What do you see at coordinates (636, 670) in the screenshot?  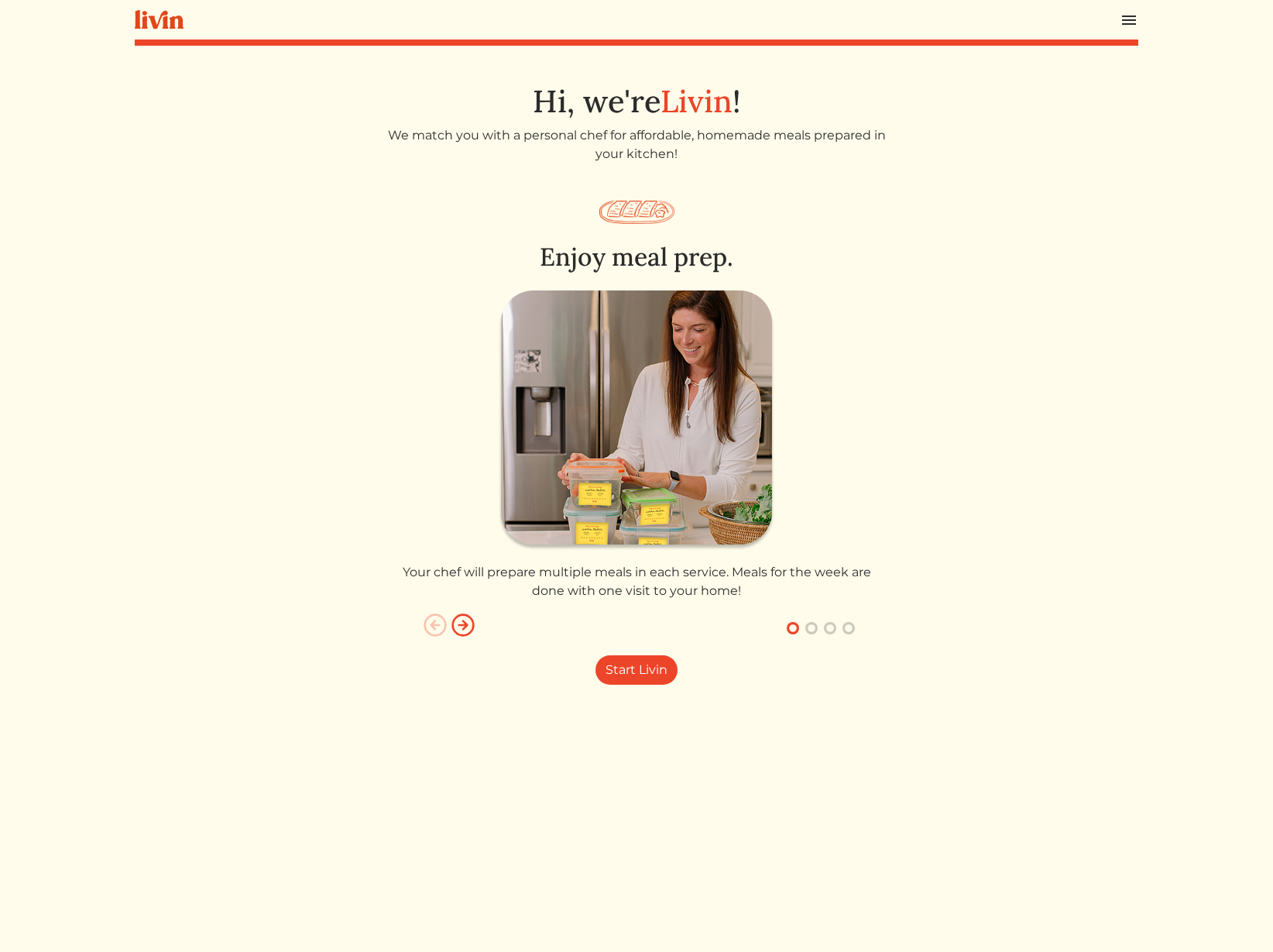 I see `a: Start Livin` at bounding box center [636, 670].